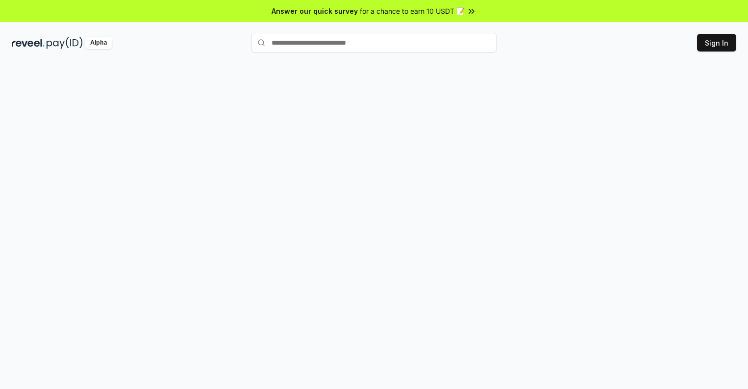 The image size is (748, 389). Describe the element at coordinates (412, 11) in the screenshot. I see `span: for a chance to earn 10 USDT 📝` at that location.